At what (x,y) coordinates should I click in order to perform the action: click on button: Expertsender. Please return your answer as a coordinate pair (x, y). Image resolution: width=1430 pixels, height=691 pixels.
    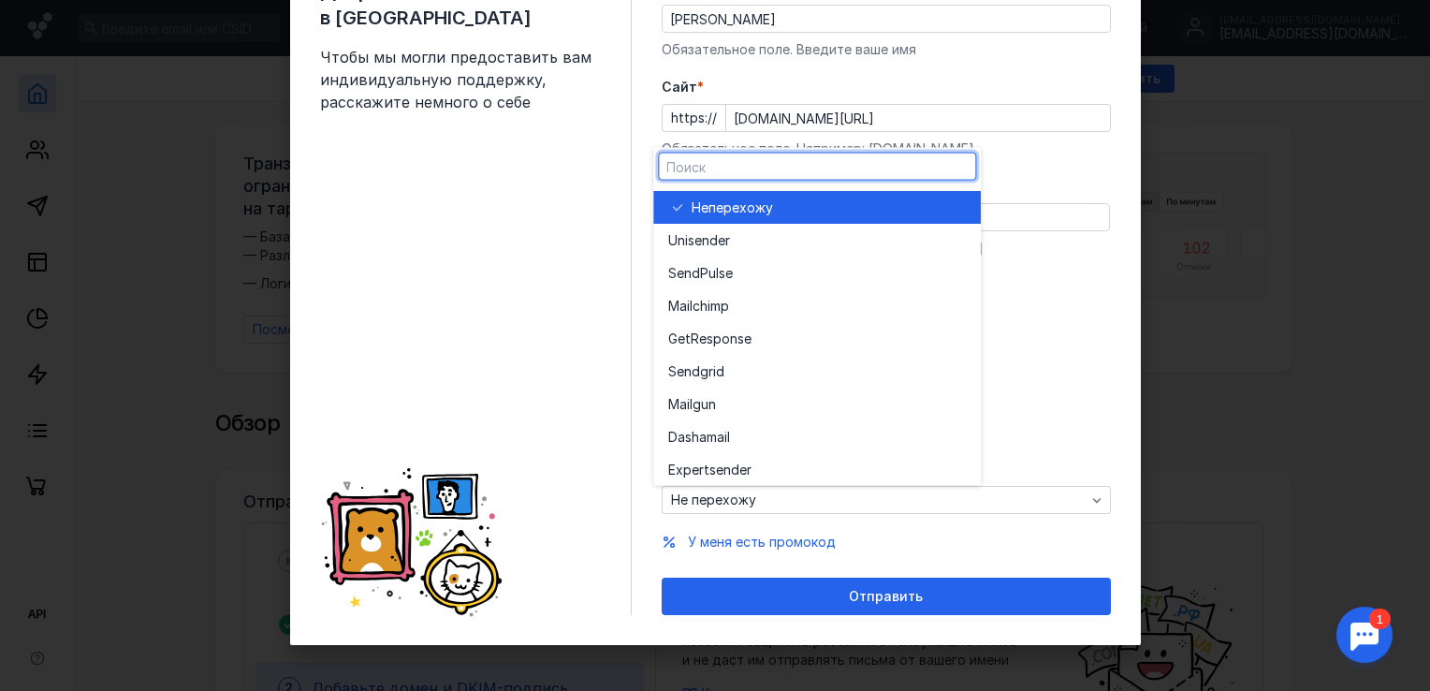
    Looking at the image, I should click on (817, 469).